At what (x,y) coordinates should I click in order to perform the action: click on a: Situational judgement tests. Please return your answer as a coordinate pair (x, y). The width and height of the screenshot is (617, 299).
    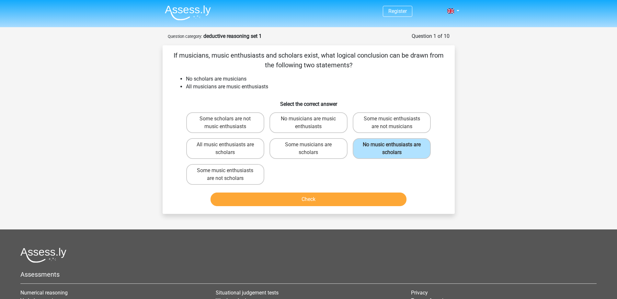
    Looking at the image, I should click on (247, 293).